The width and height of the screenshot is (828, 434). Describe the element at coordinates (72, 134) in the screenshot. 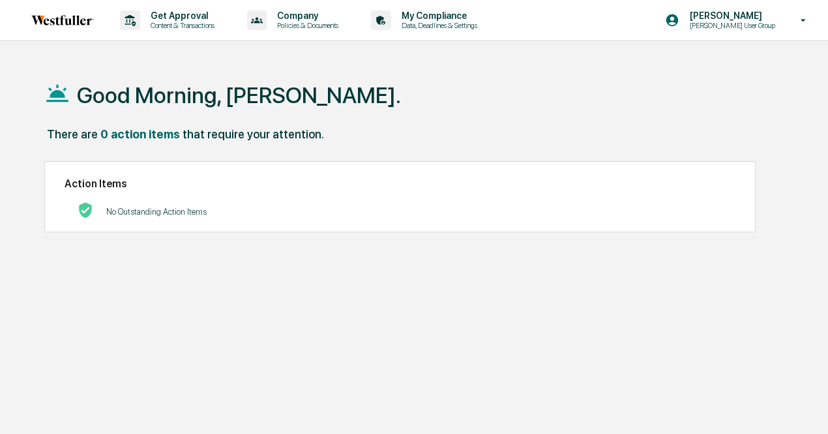

I see `div: There are` at that location.